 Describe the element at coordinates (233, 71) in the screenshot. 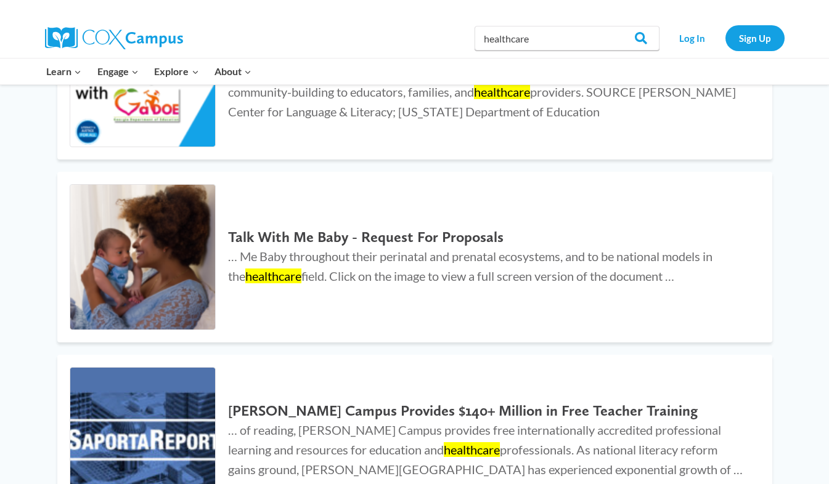

I see `button: Child menu of About` at that location.